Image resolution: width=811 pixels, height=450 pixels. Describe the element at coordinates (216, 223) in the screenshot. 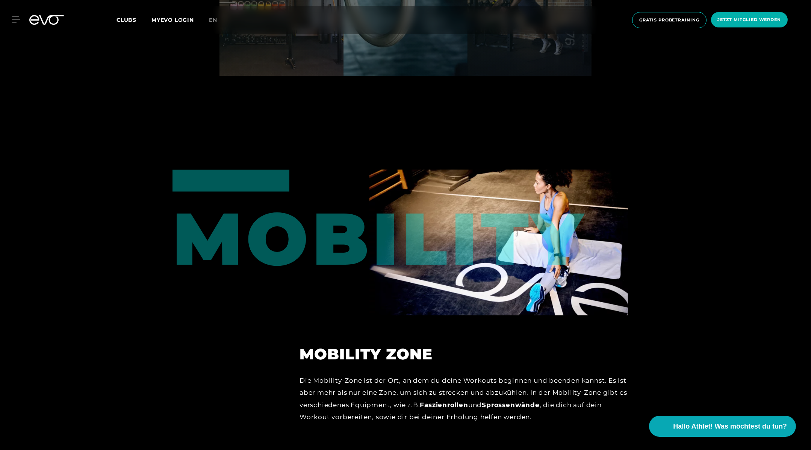

I see `div: MOBILITY` at that location.